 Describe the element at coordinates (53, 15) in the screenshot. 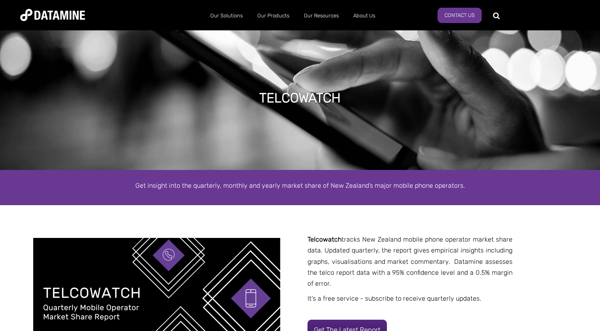

I see `img: Datamine` at that location.